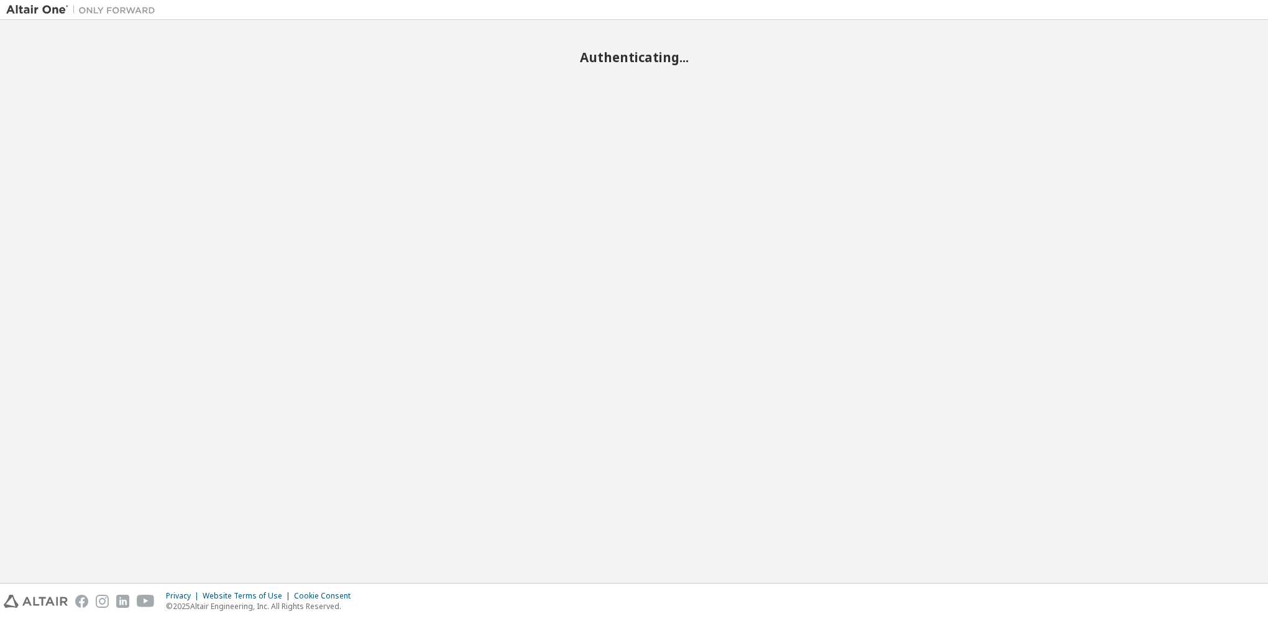 The height and width of the screenshot is (619, 1268). Describe the element at coordinates (102, 601) in the screenshot. I see `img: instagram.svg` at that location.